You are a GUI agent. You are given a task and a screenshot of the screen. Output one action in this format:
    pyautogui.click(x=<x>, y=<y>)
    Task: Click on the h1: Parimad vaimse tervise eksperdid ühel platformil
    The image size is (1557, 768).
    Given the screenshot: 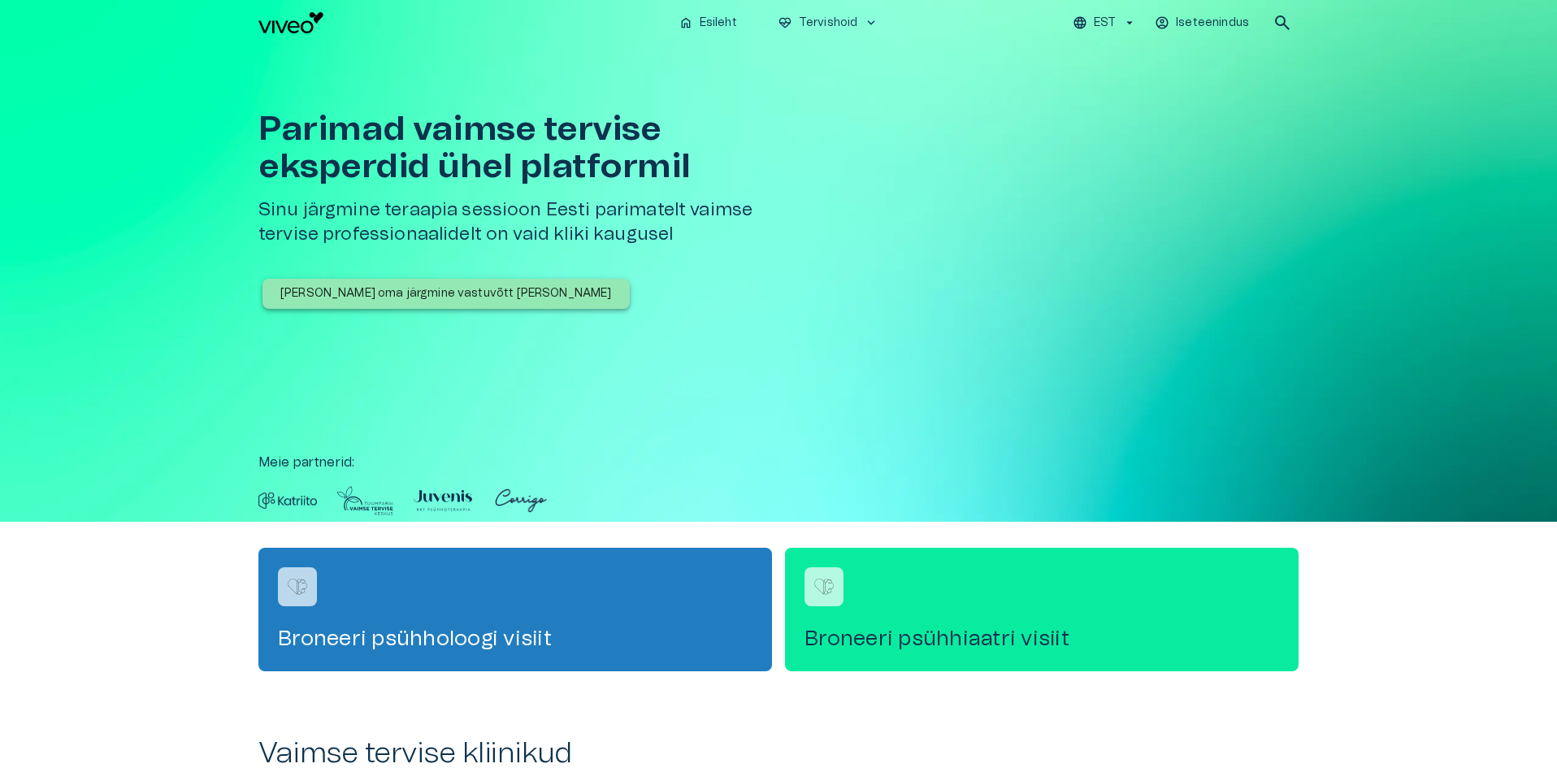 What is the action you would take?
    pyautogui.click(x=522, y=148)
    